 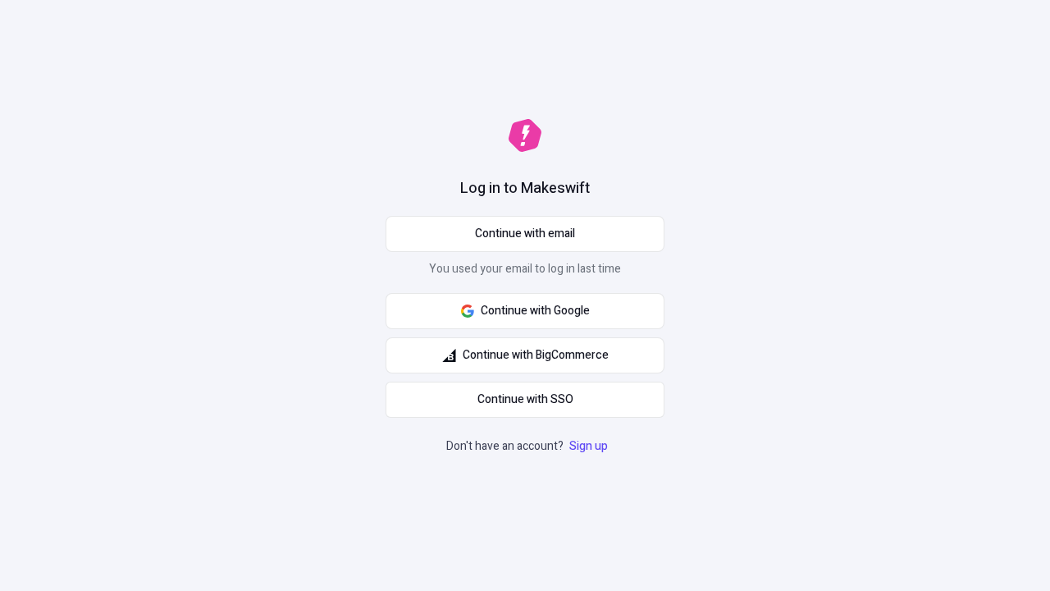 What do you see at coordinates (588, 446) in the screenshot?
I see `a: Sign up` at bounding box center [588, 446].